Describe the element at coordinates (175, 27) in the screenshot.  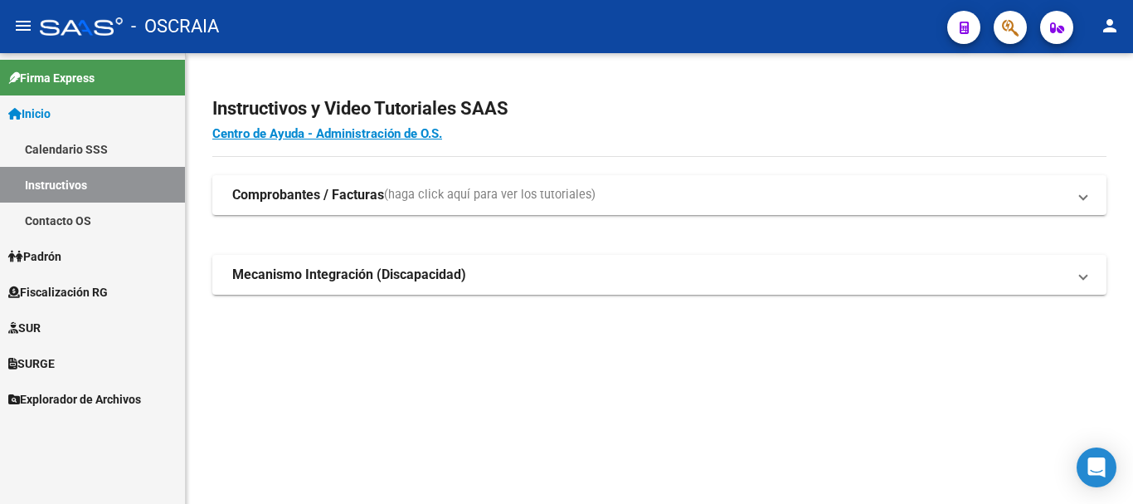
I see `span: - OSCRAIA` at that location.